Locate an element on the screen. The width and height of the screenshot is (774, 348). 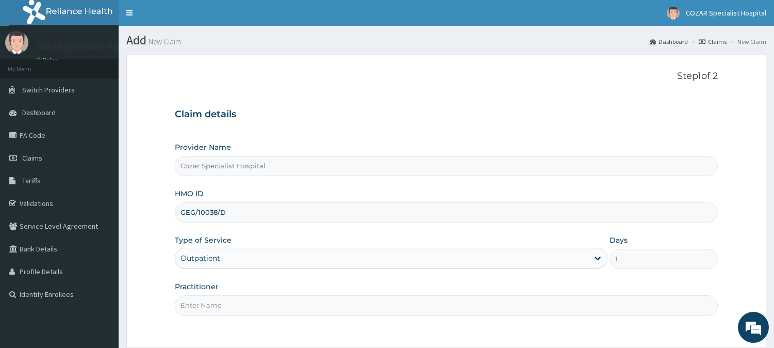
div: Outpatient is located at coordinates (200, 258).